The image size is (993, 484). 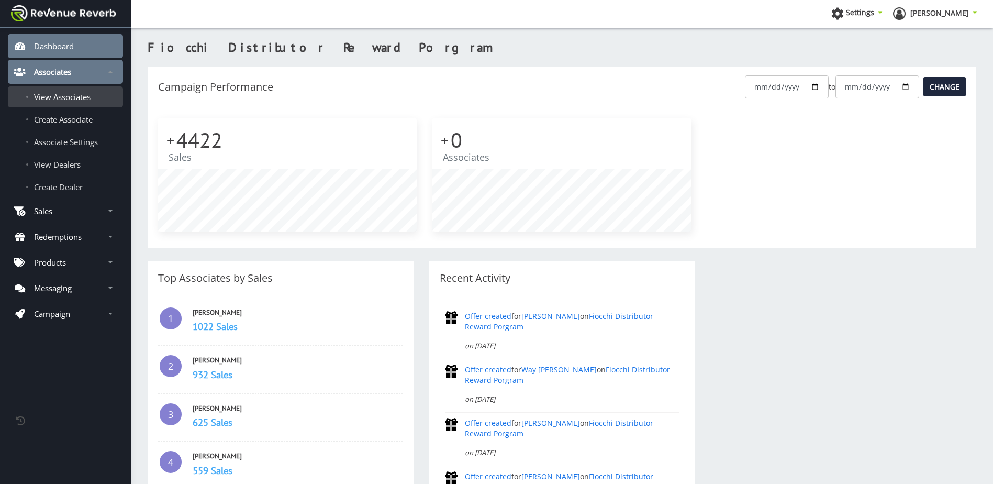 I want to click on a: Create Associate, so click(x=65, y=119).